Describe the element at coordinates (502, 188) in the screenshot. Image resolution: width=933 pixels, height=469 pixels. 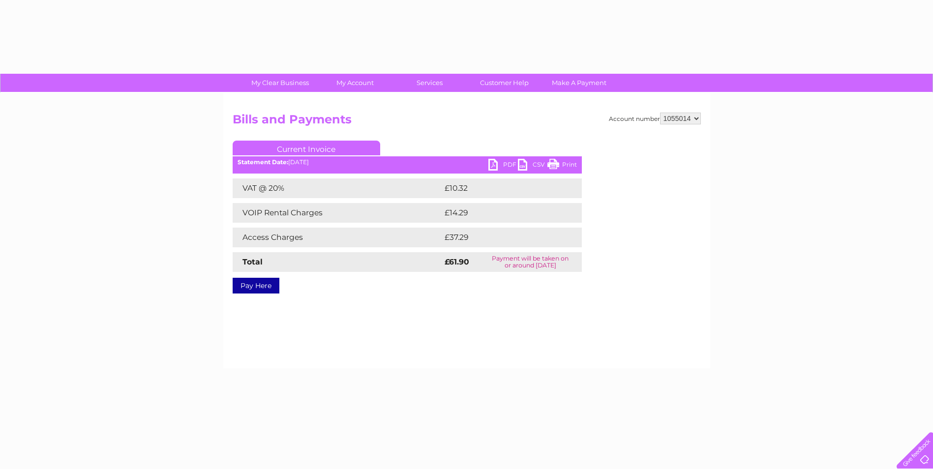
I see `td: £10.32` at that location.